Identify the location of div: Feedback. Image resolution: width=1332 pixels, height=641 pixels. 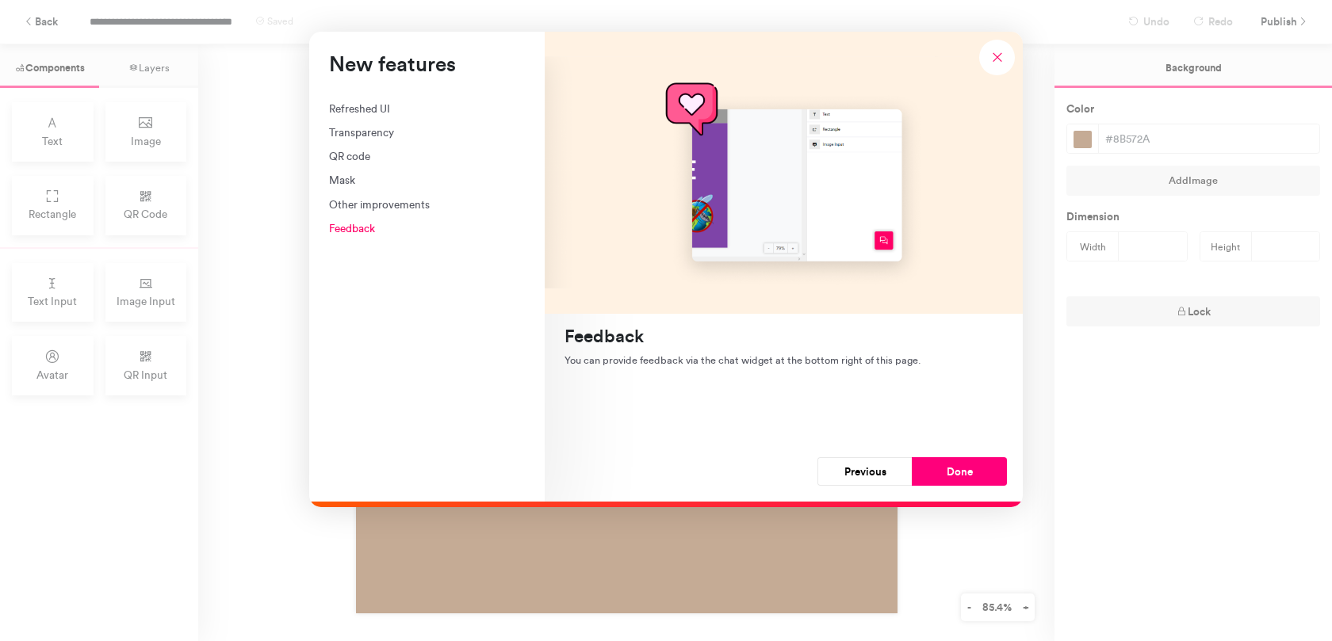
(426, 228).